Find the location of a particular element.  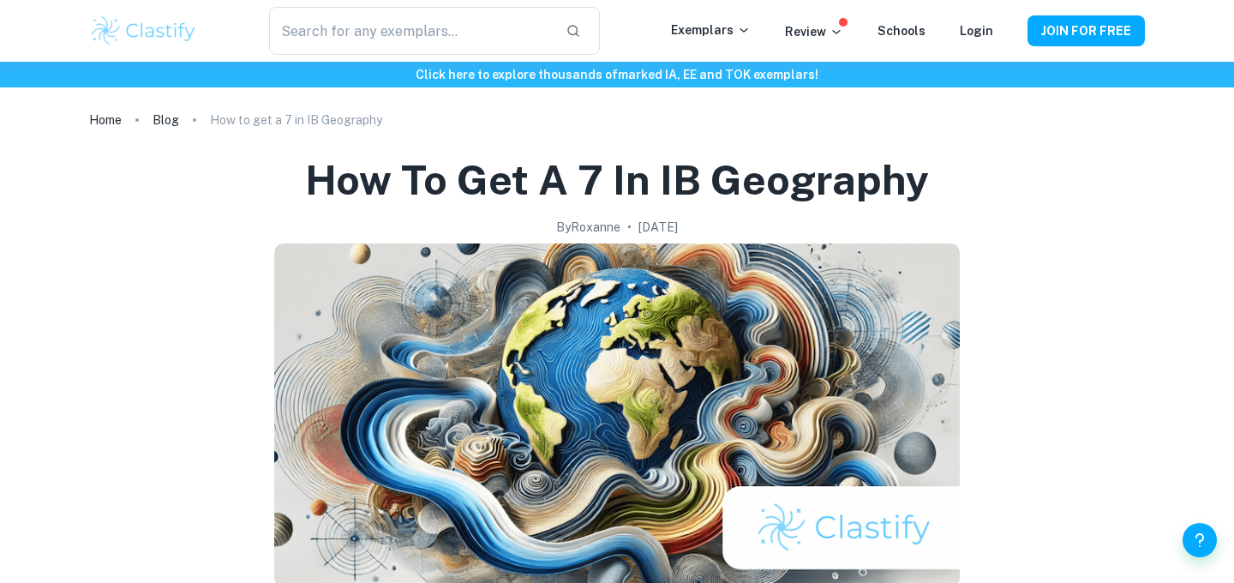

p: Review is located at coordinates (814, 32).